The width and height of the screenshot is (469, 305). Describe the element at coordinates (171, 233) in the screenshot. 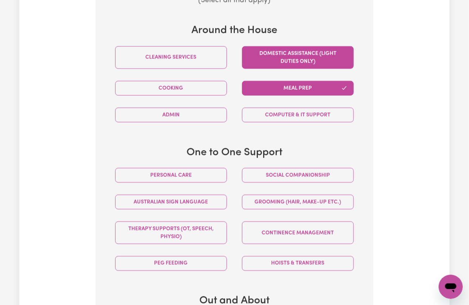

I see `button: Therapy Supports (OT, speech, physio)` at that location.